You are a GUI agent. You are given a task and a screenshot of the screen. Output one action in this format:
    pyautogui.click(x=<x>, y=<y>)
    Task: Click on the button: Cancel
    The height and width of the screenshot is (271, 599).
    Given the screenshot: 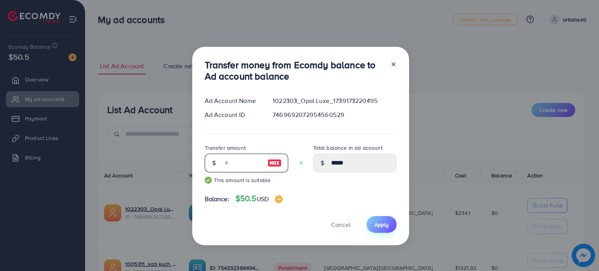 What is the action you would take?
    pyautogui.click(x=341, y=224)
    